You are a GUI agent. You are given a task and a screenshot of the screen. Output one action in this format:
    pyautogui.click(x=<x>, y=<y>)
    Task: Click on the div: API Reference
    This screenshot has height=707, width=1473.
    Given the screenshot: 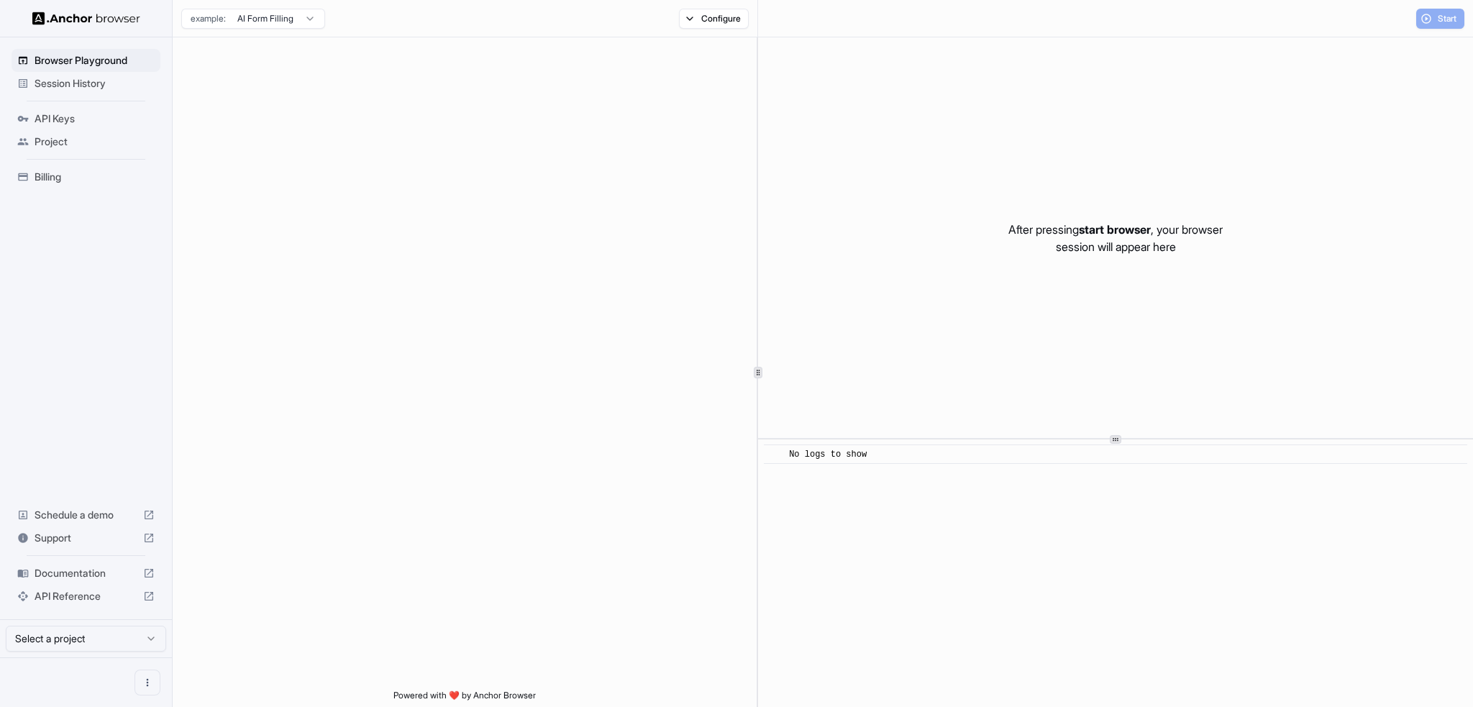 What is the action you would take?
    pyautogui.click(x=86, y=596)
    